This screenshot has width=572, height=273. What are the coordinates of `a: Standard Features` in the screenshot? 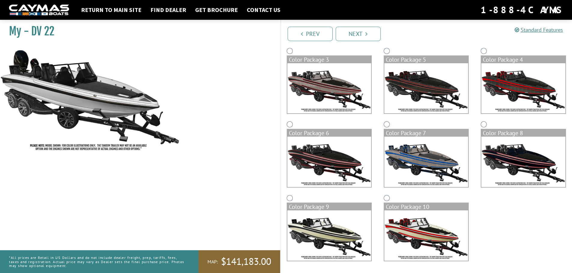 It's located at (538, 30).